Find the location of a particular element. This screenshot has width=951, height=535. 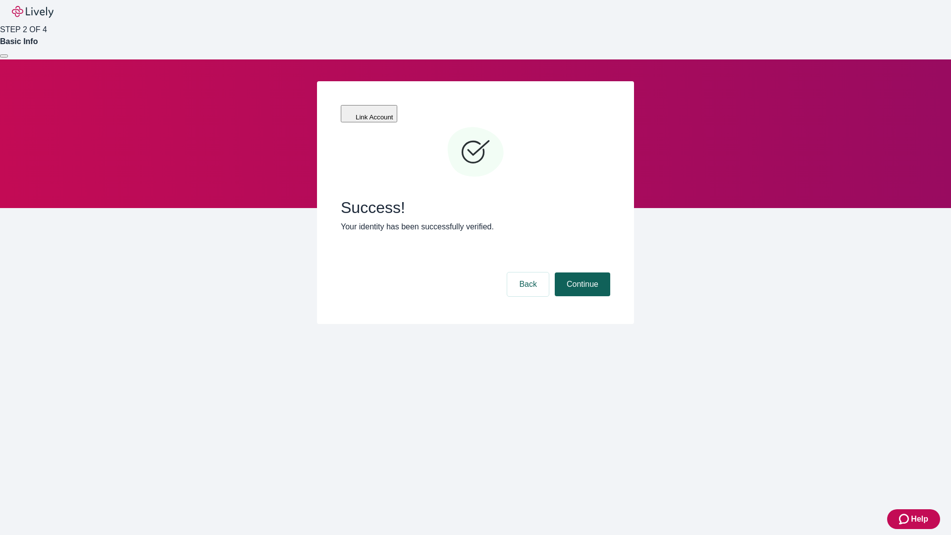

button: Back is located at coordinates (528, 284).